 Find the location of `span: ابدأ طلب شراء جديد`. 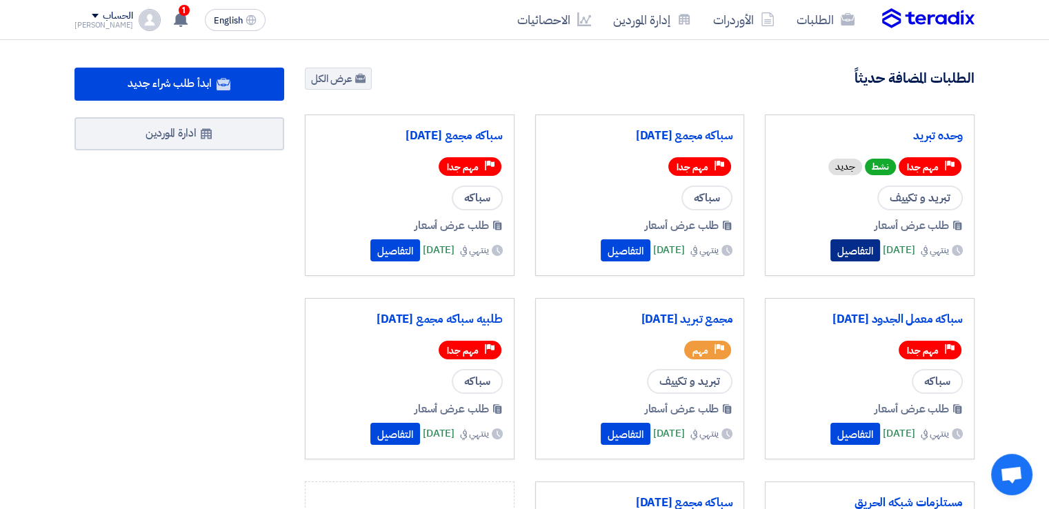

span: ابدأ طلب شراء جديد is located at coordinates (169, 83).